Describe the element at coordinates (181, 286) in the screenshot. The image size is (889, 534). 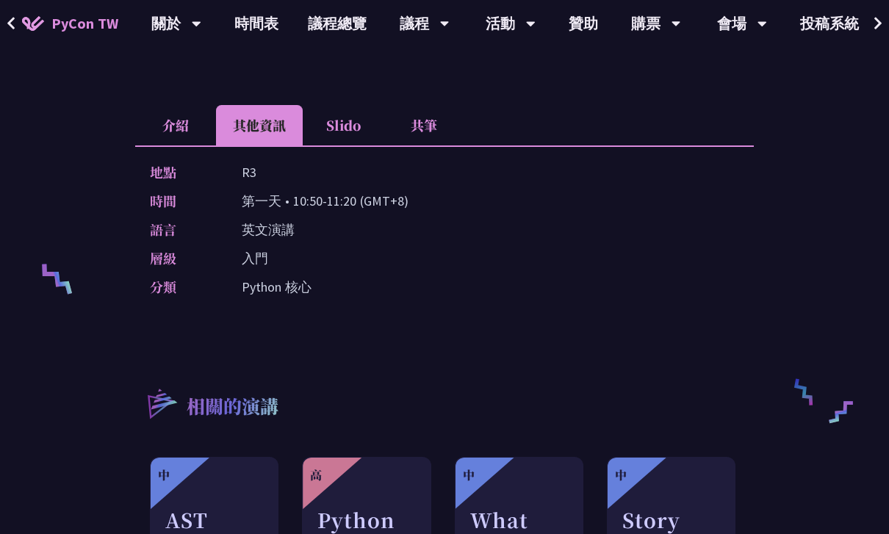
I see `p: 分類` at that location.